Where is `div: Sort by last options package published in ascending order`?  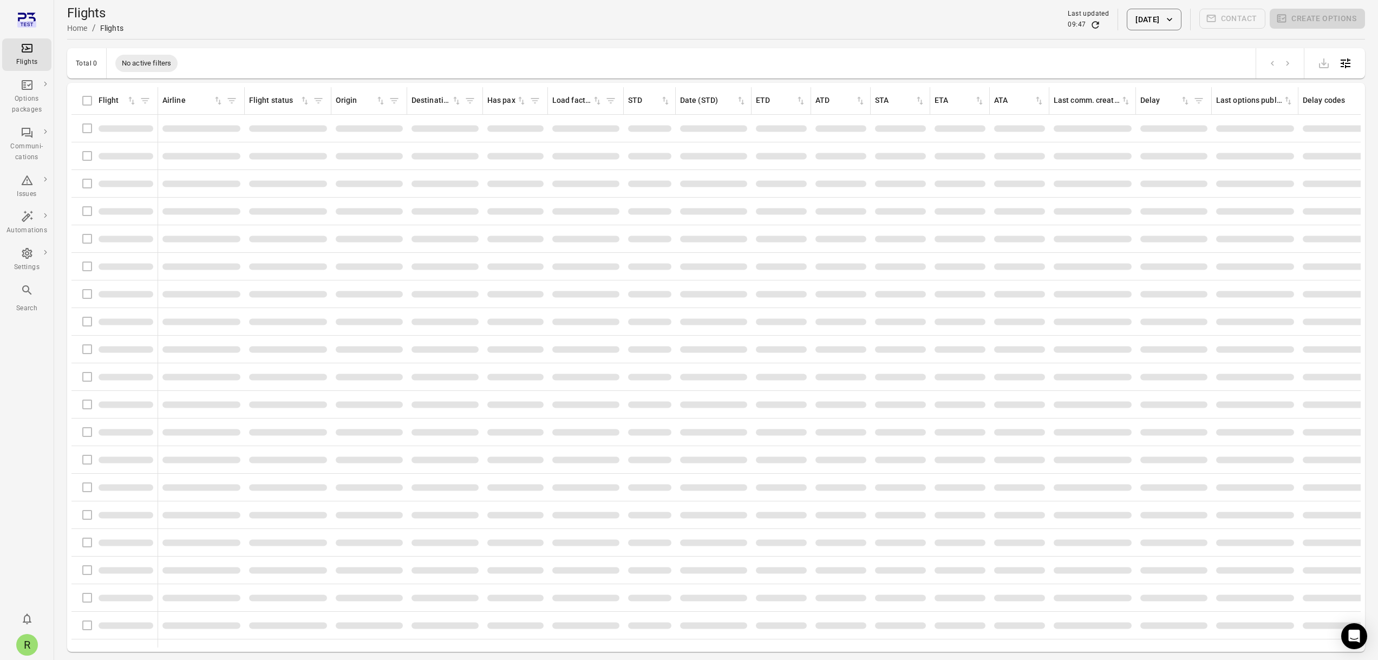
div: Sort by last options package published in ascending order is located at coordinates (1255, 101).